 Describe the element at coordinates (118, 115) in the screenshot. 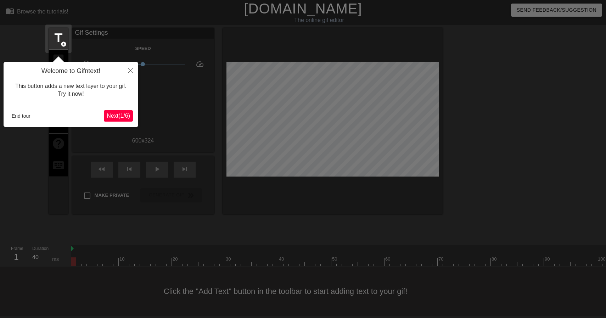

I see `span: Next ( 1 / 6 )` at that location.